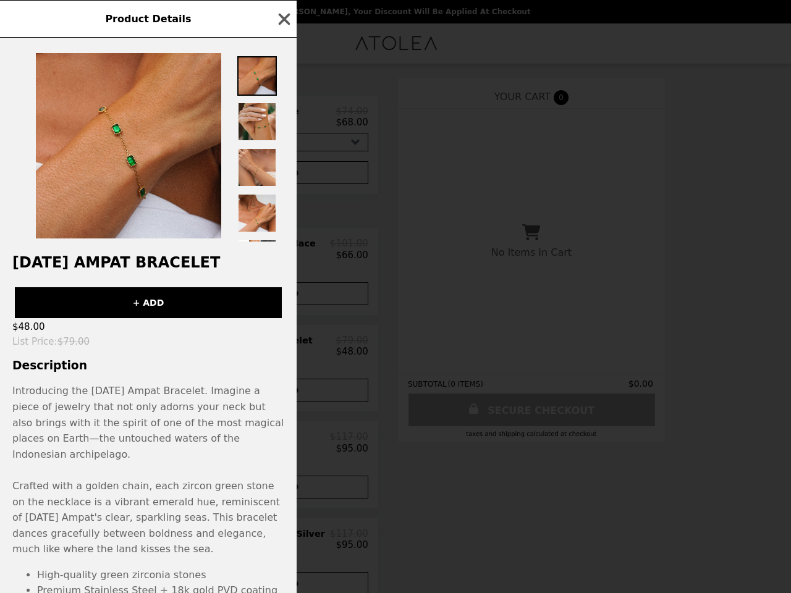 The height and width of the screenshot is (593, 791). What do you see at coordinates (257, 259) in the screenshot?
I see `img: Thumbnail 5` at bounding box center [257, 259].